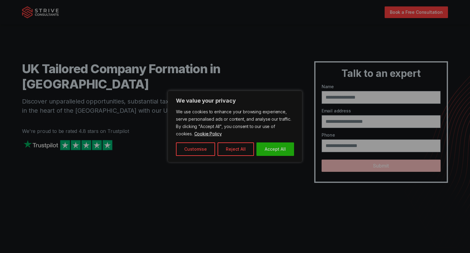 Image resolution: width=470 pixels, height=253 pixels. Describe the element at coordinates (195, 149) in the screenshot. I see `button: Customise` at that location.